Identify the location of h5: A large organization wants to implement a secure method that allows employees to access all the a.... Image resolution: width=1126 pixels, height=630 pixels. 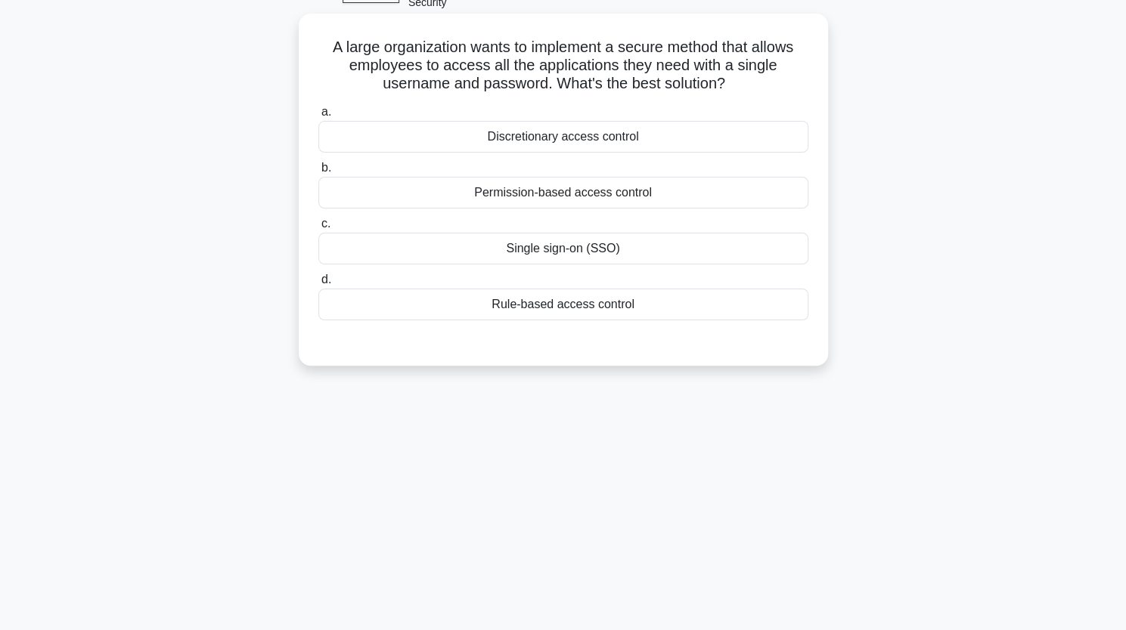
(563, 66).